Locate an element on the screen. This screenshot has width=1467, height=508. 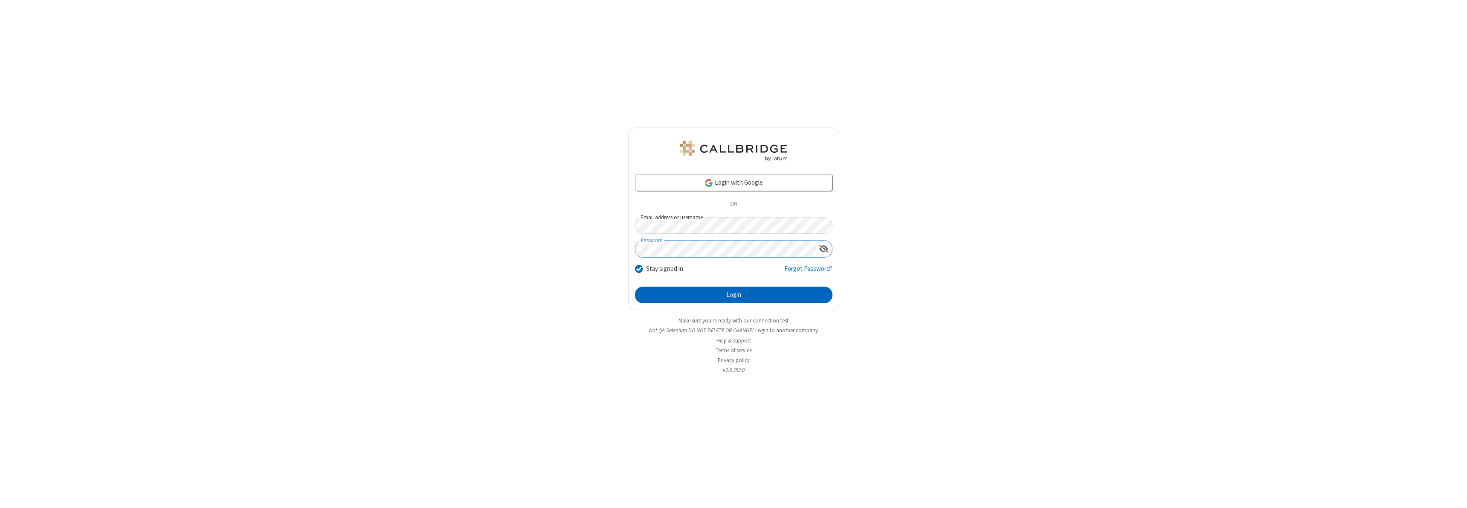
li: v2.6.353.0 is located at coordinates (733, 370).